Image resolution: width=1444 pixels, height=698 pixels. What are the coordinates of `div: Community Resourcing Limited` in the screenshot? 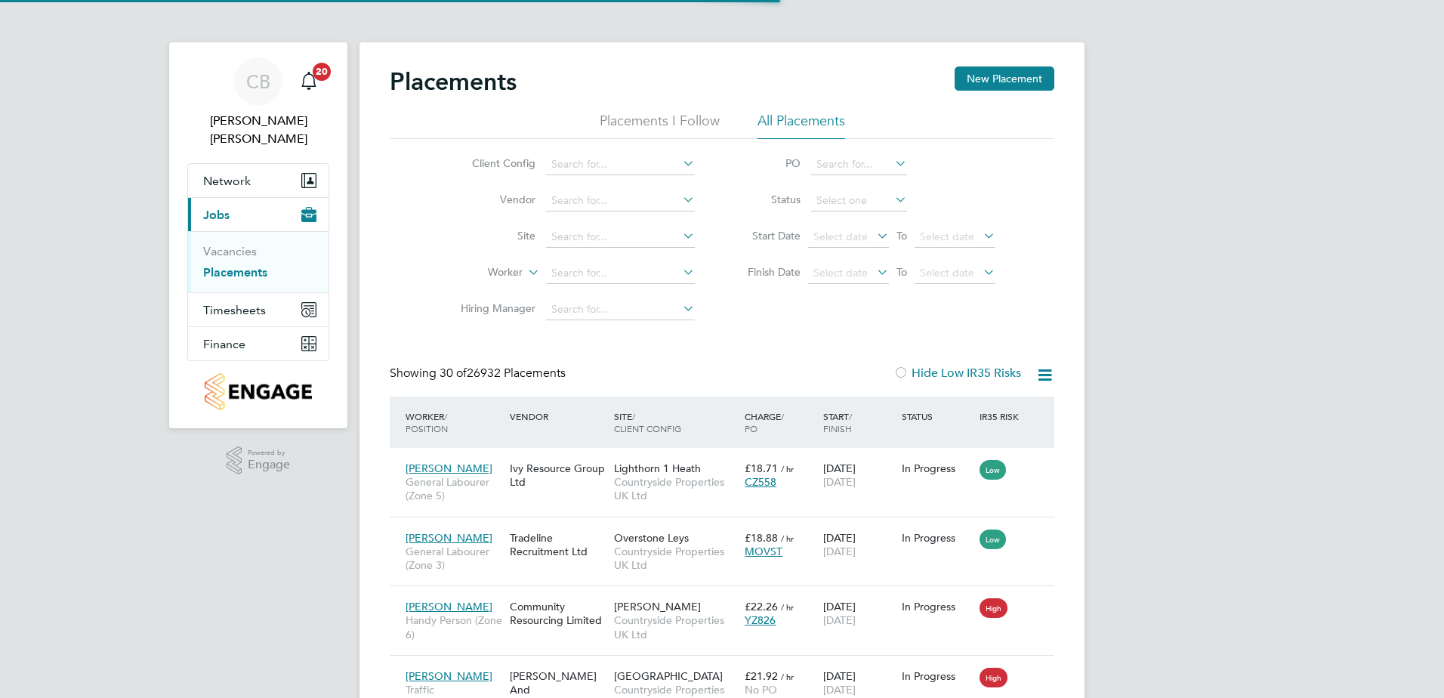 It's located at (558, 613).